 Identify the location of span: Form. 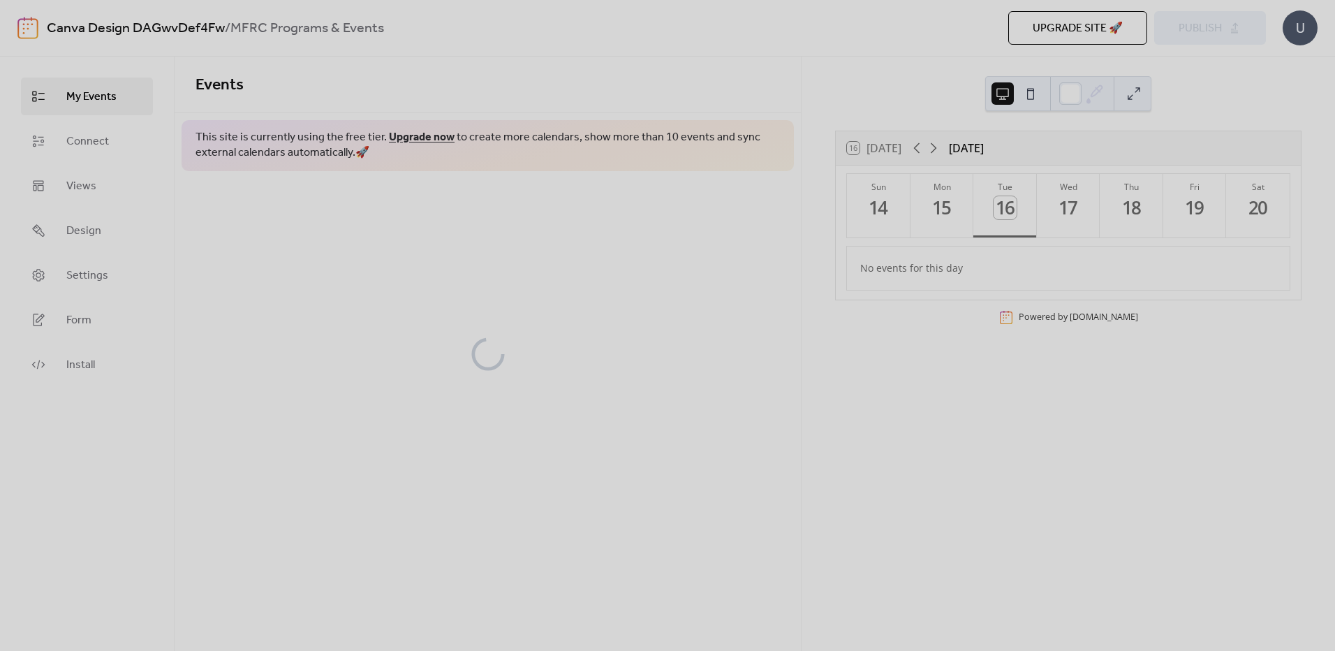
(79, 321).